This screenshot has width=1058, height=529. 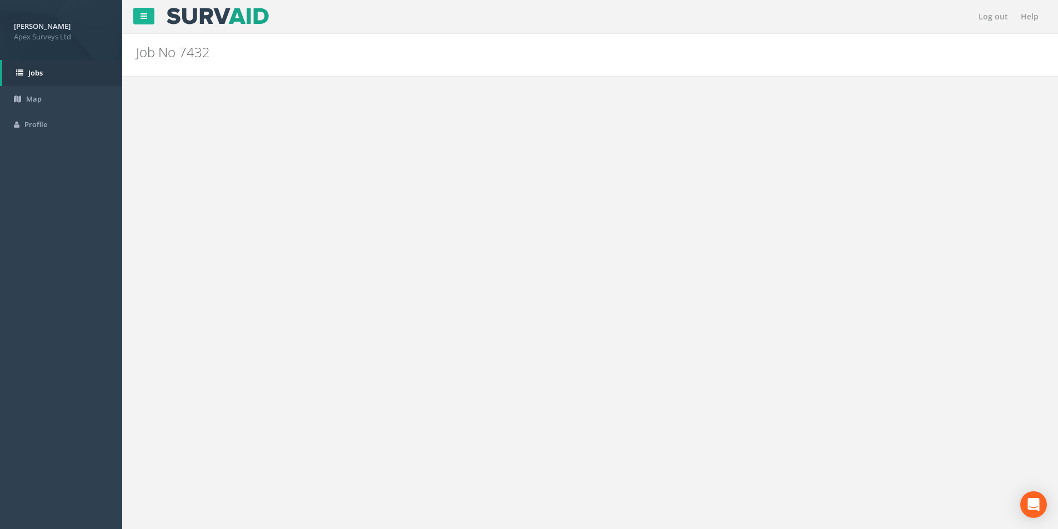 I want to click on span: Map, so click(x=34, y=99).